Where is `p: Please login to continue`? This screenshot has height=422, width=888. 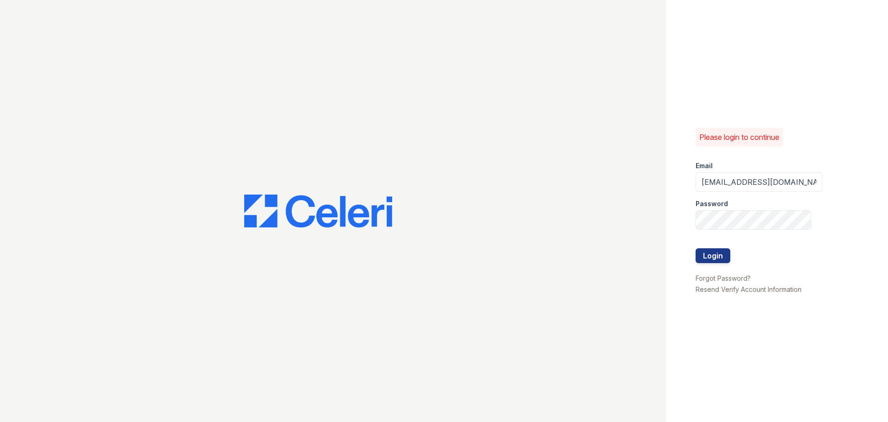 p: Please login to continue is located at coordinates (739, 137).